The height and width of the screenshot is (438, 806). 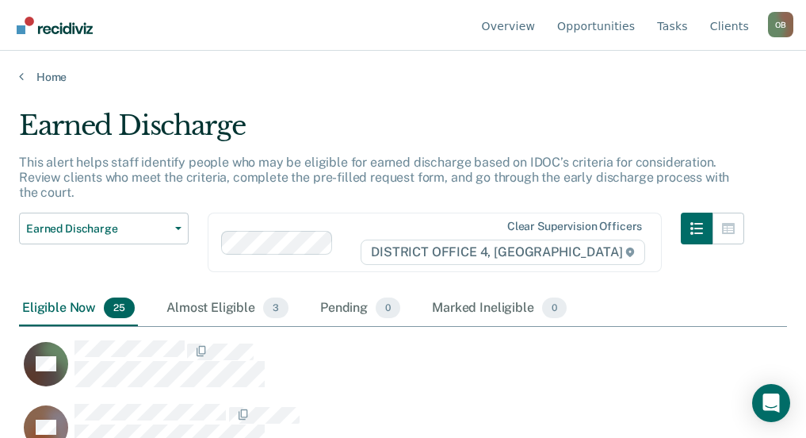 What do you see at coordinates (499, 308) in the screenshot?
I see `div: Marked Ineligible0` at bounding box center [499, 308].